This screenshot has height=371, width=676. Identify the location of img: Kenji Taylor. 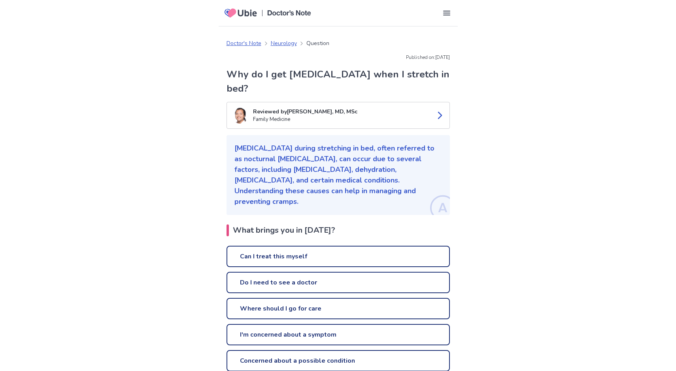
(240, 116).